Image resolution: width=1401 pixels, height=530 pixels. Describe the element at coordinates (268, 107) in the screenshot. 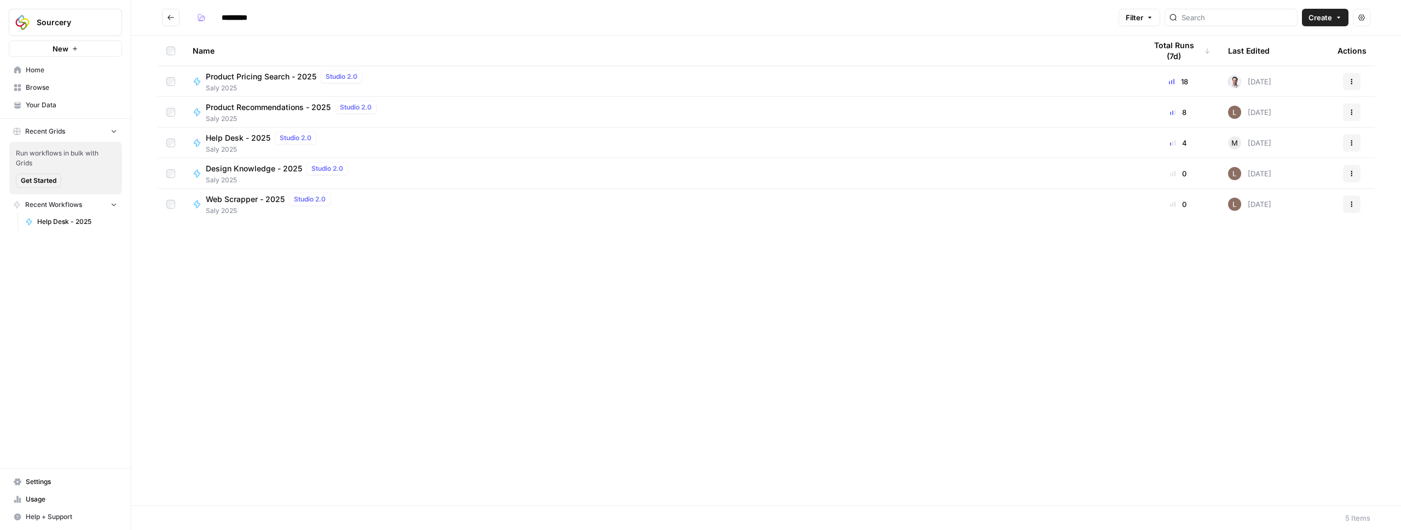

I see `span: Product Recommendations - 2025` at that location.